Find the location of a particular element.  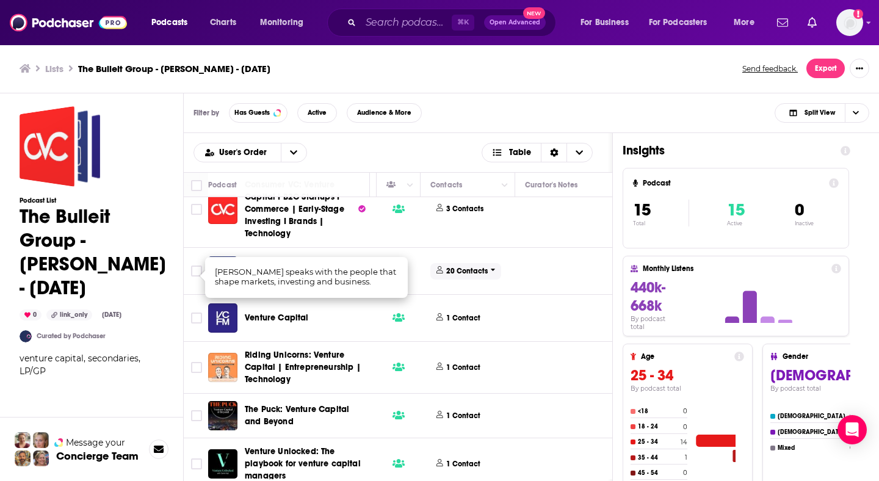

a: Lists is located at coordinates (54, 68).